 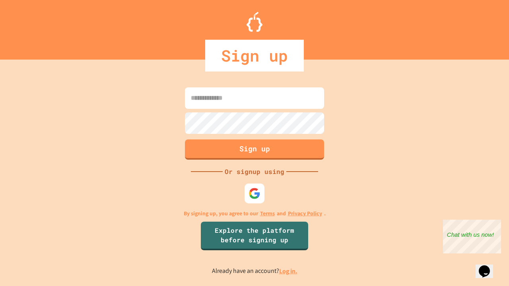 I want to click on img: google-icon.svg, so click(x=255, y=194).